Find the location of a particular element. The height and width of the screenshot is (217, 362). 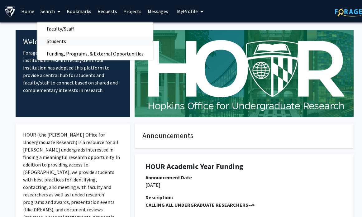

span: Funding, Programs, & External Opportunities is located at coordinates (95, 54).